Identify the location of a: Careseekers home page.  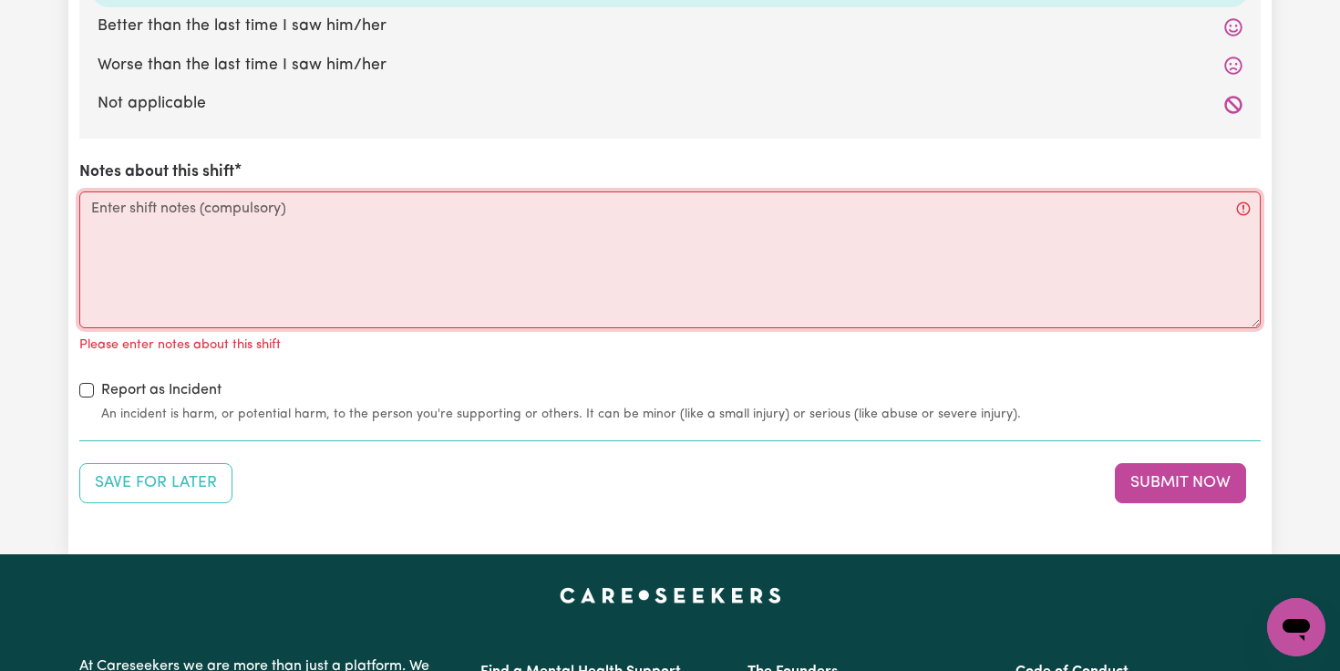
(670, 594).